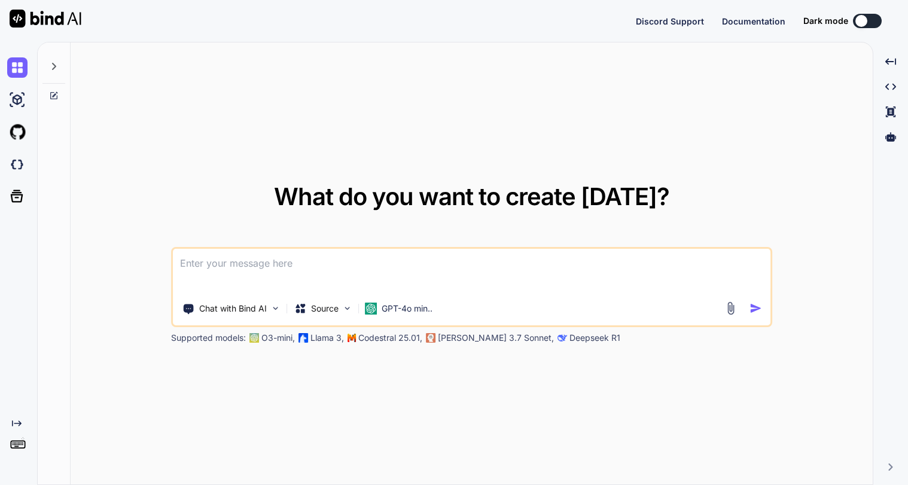 The width and height of the screenshot is (908, 485). Describe the element at coordinates (17, 100) in the screenshot. I see `img: ai-studio` at that location.